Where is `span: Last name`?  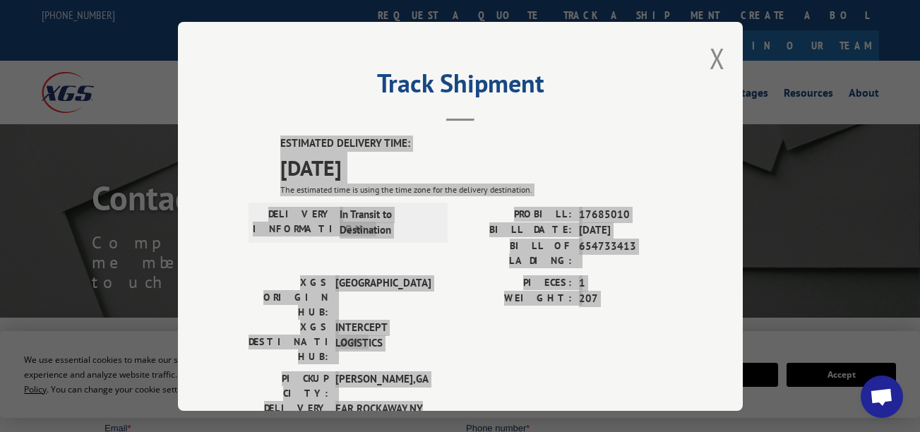 span: Last name is located at coordinates (383, 6).